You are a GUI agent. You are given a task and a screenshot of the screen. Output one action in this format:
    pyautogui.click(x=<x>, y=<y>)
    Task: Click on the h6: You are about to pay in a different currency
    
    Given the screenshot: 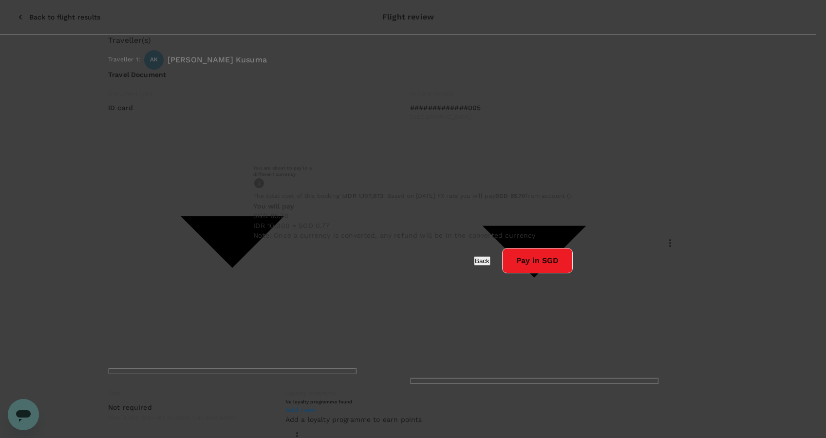 What is the action you would take?
    pyautogui.click(x=412, y=171)
    